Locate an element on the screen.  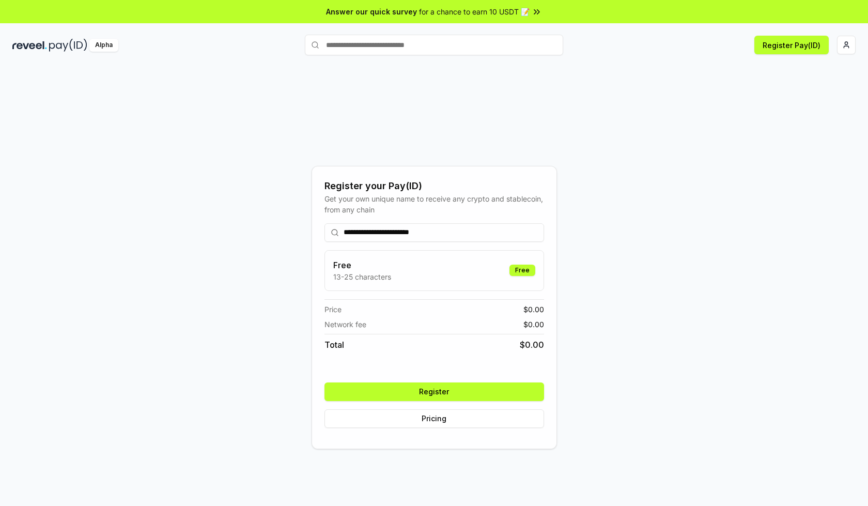
div: Free is located at coordinates (522, 270).